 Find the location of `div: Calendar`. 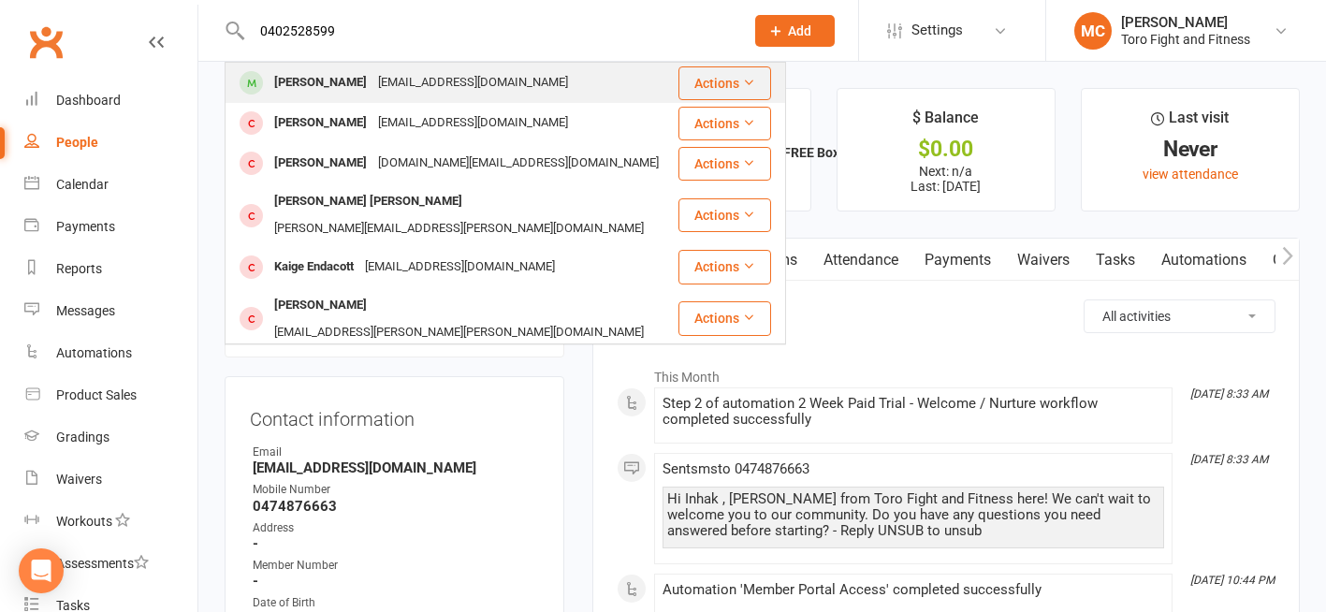

div: Calendar is located at coordinates (82, 184).